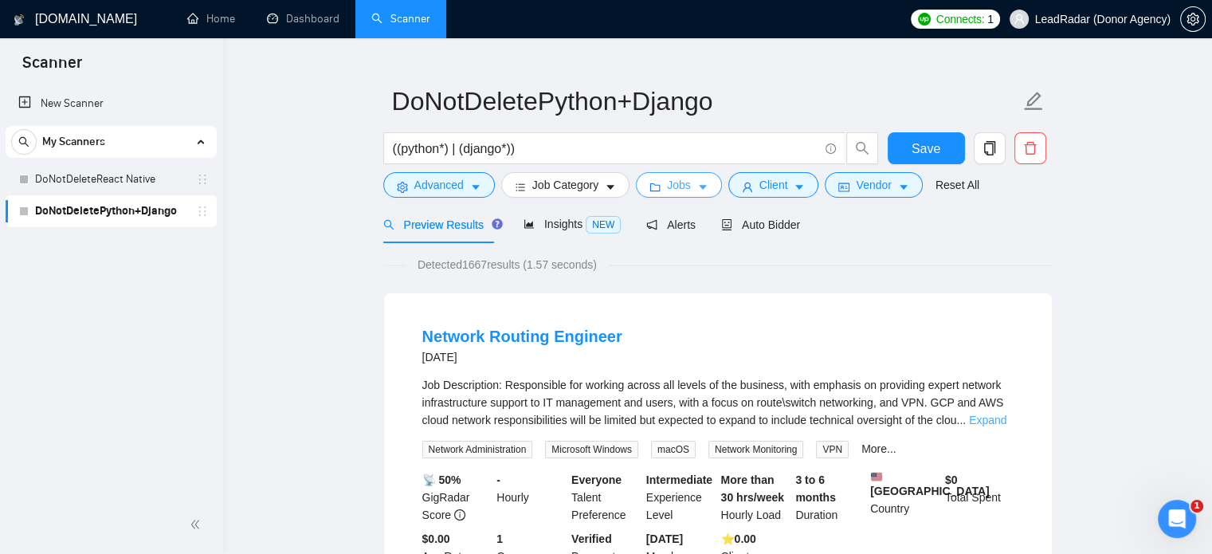 The height and width of the screenshot is (554, 1212). What do you see at coordinates (303, 18) in the screenshot?
I see `a: dashboardDashboard` at bounding box center [303, 18].